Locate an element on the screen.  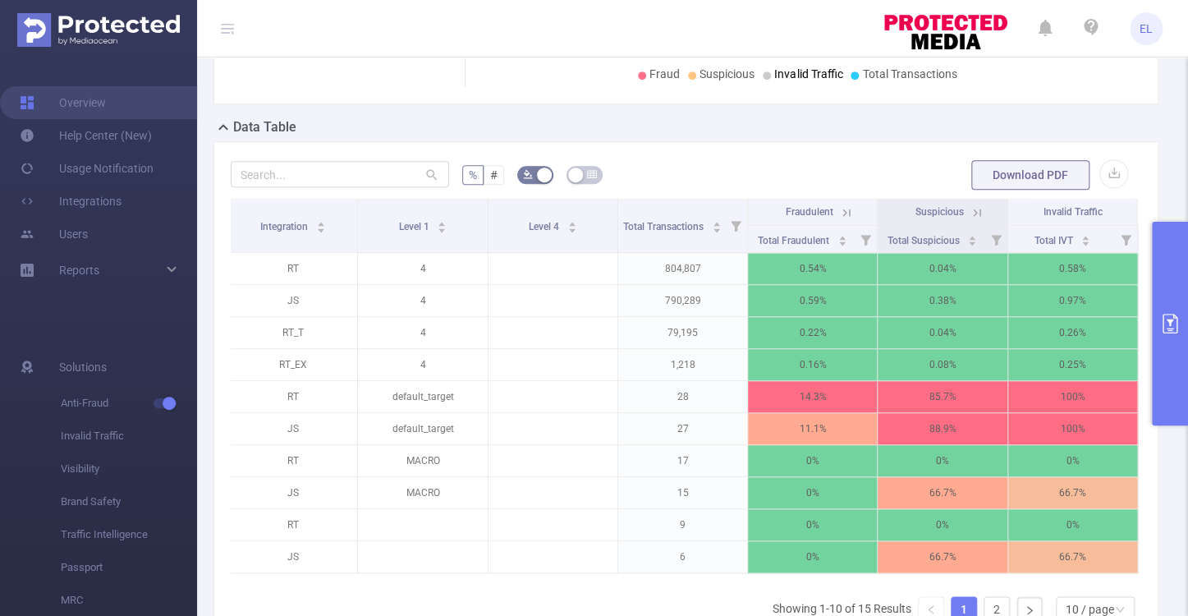
p: 0.26% is located at coordinates (1072, 332).